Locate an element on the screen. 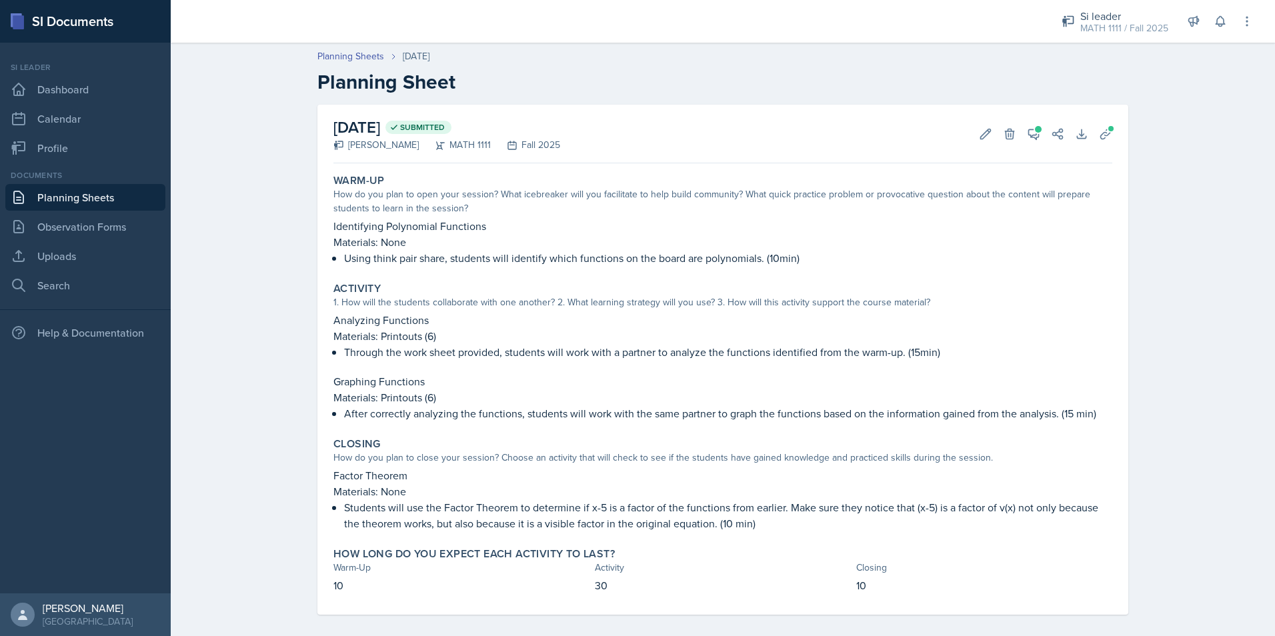 This screenshot has height=636, width=1275. div: 1. How will the students collaborate with one another? 2. What learning strategy will you use? 3.... is located at coordinates (723, 302).